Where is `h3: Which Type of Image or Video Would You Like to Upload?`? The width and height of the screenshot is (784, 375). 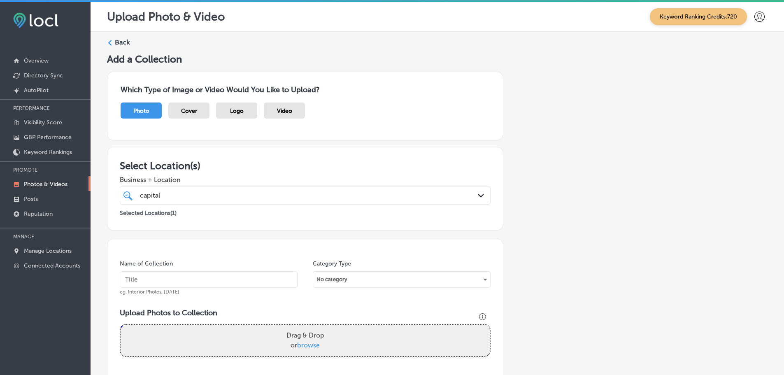
h3: Which Type of Image or Video Would You Like to Upload? is located at coordinates (305, 90).